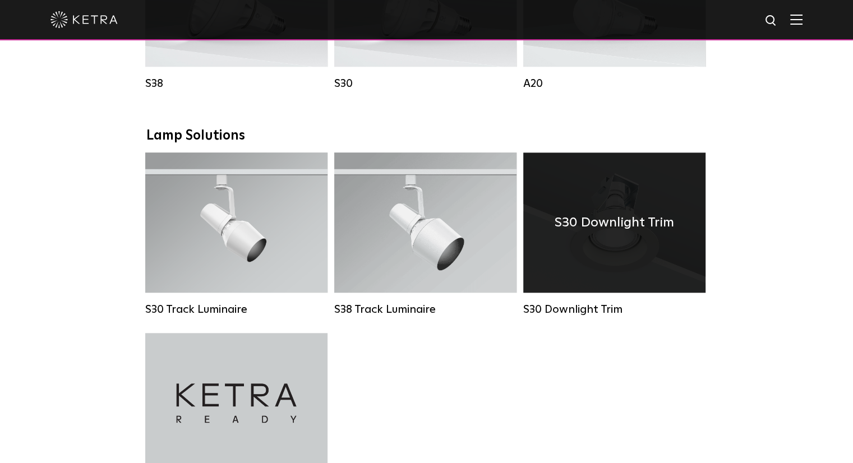 This screenshot has height=463, width=853. I want to click on img: ketra-logo-2019-white, so click(84, 20).